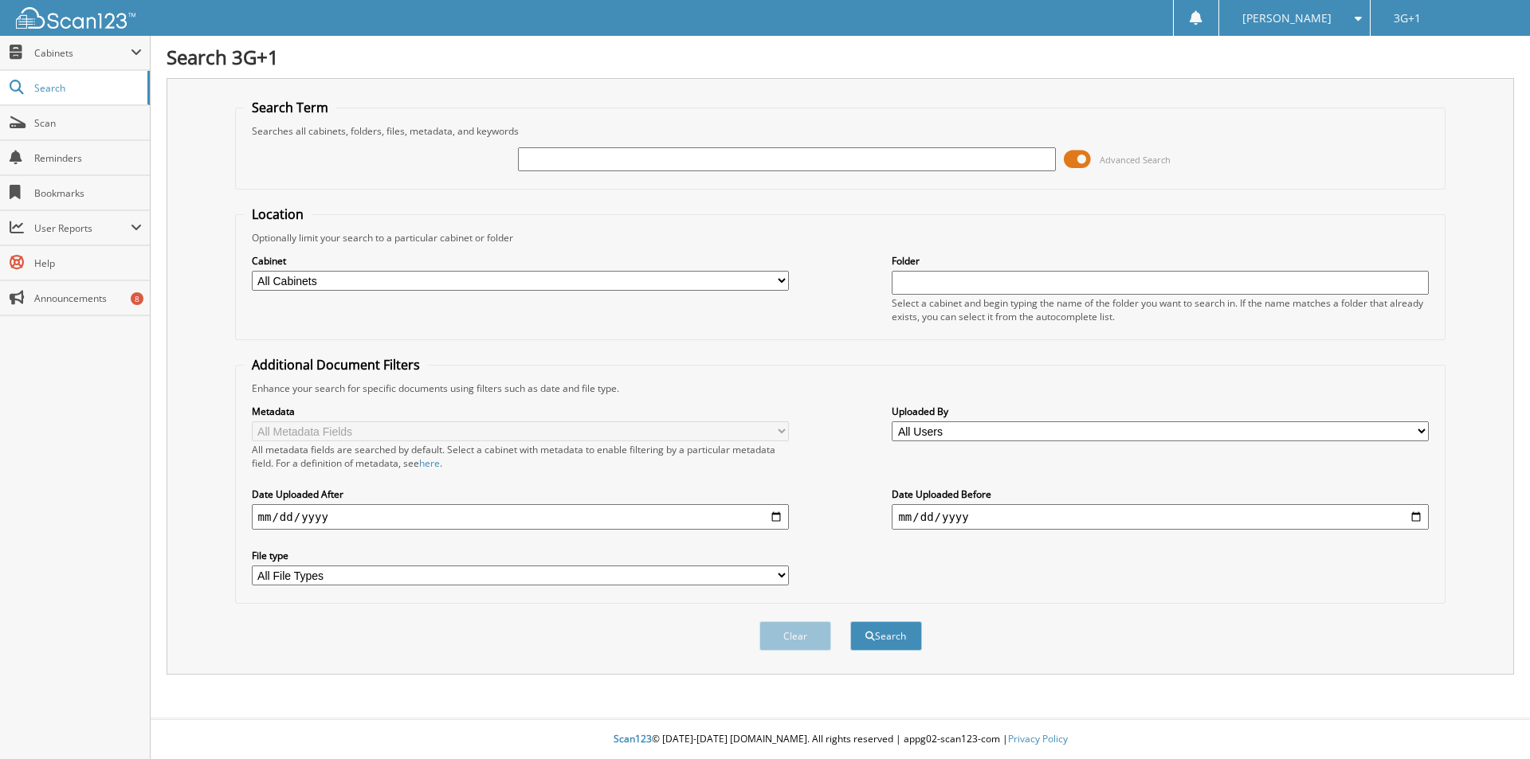 The image size is (1530, 759). Describe the element at coordinates (82, 228) in the screenshot. I see `span: User Reports` at that location.